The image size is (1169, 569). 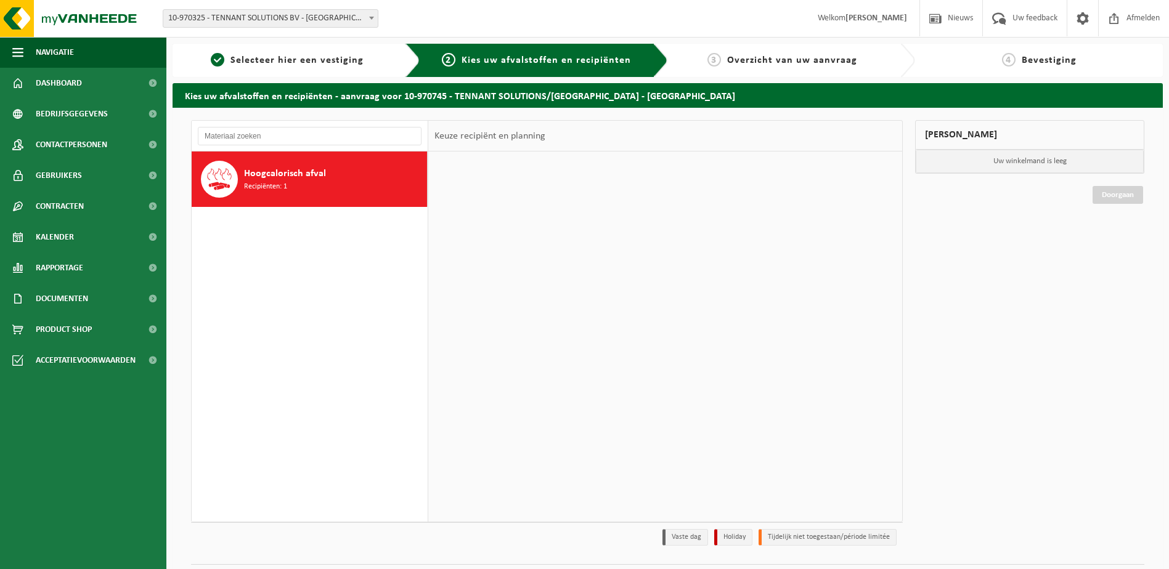 I want to click on span: Acceptatievoorwaarden, so click(x=86, y=360).